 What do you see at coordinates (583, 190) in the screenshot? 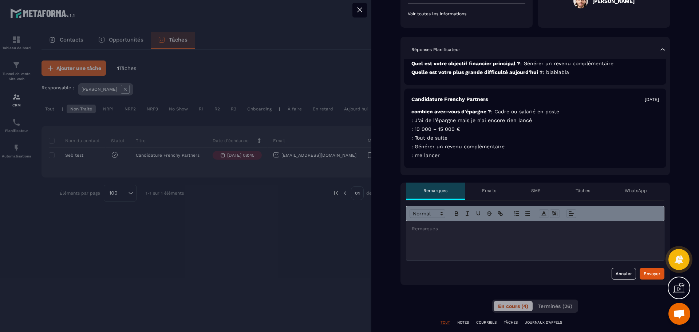
I see `p: Tâches` at bounding box center [583, 190].